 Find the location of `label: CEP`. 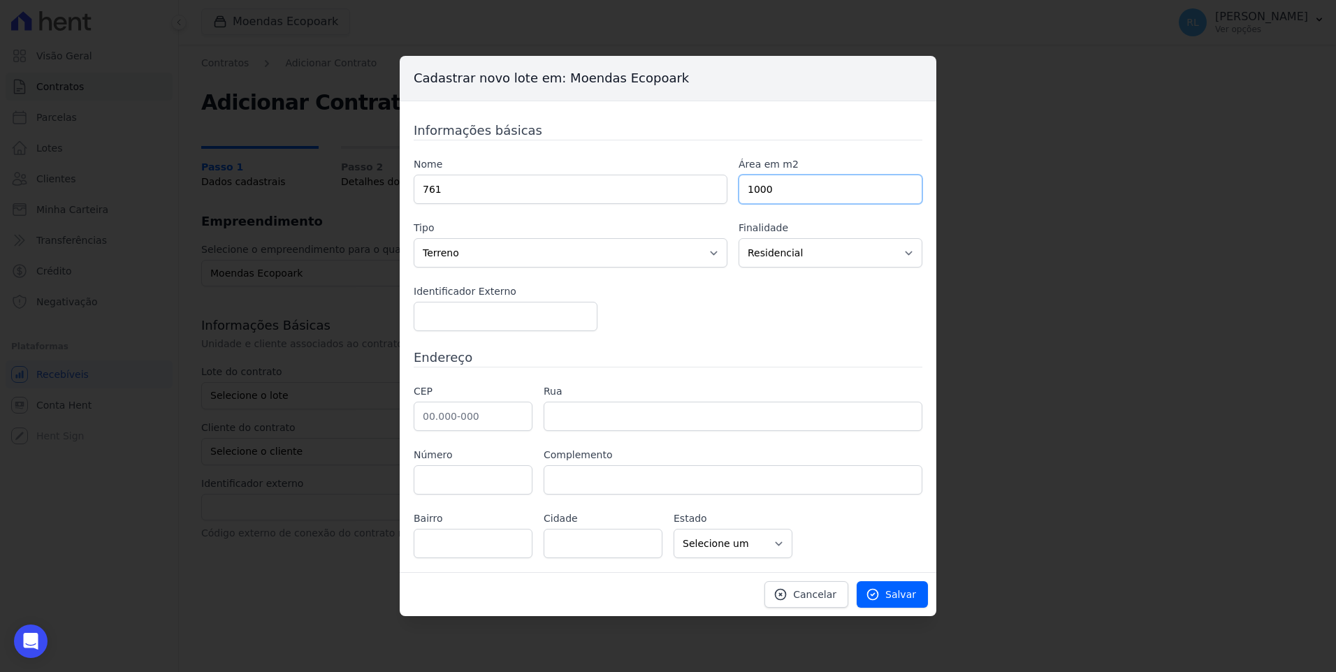

label: CEP is located at coordinates (473, 391).